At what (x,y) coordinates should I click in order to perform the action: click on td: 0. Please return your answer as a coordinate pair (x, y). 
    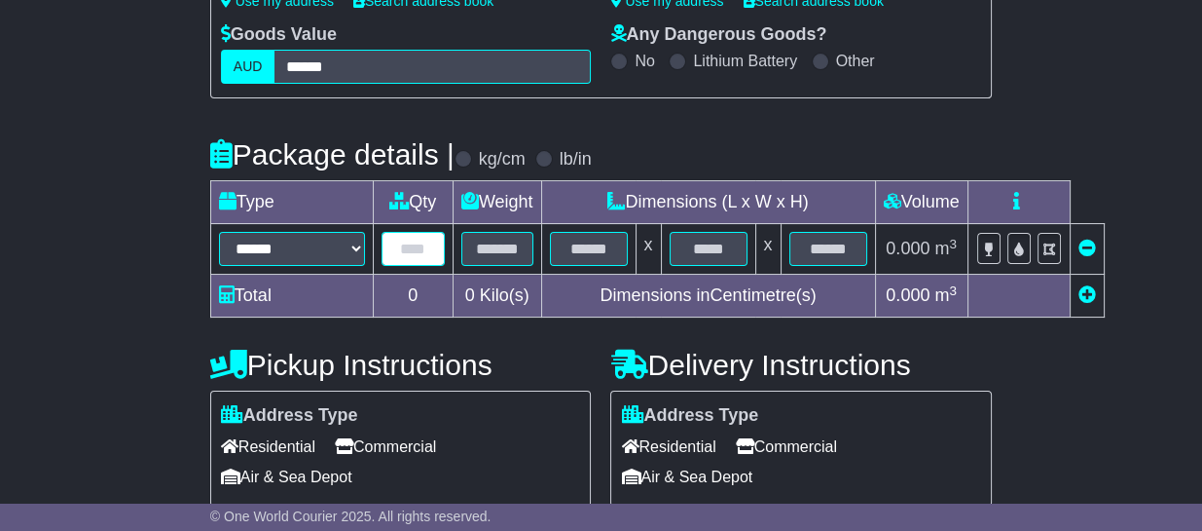
    Looking at the image, I should click on (413, 296).